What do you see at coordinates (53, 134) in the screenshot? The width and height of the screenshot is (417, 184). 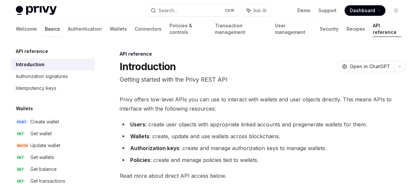 I see `a: GETGet wallet` at bounding box center [53, 134].